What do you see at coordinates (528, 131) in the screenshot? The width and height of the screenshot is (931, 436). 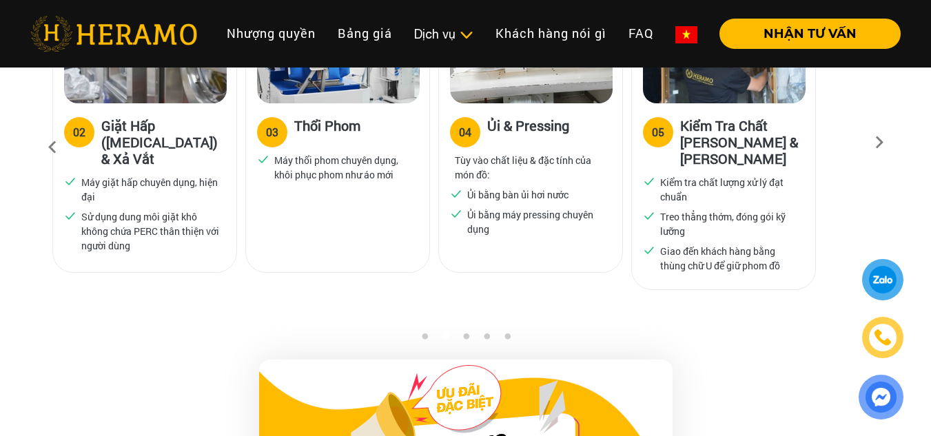 I see `h3: Ủi & Pressing` at bounding box center [528, 131].